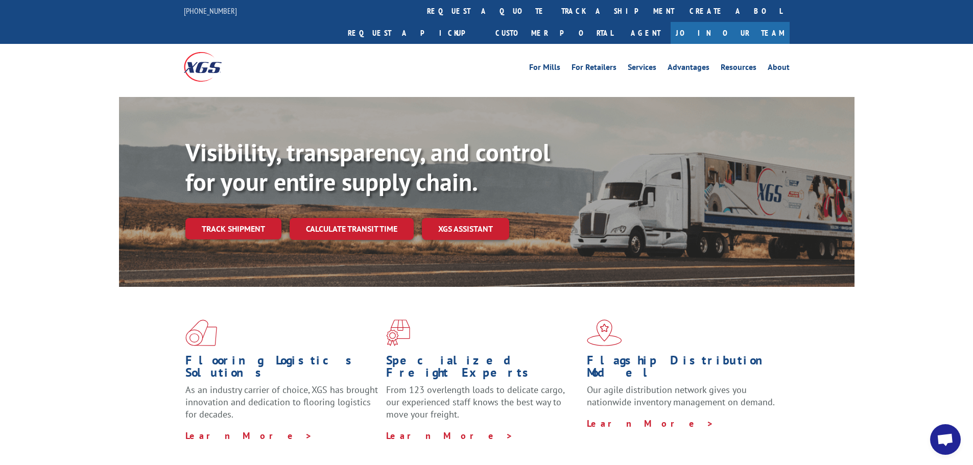 This screenshot has height=465, width=973. What do you see at coordinates (689, 69) in the screenshot?
I see `a: Advantages` at bounding box center [689, 69].